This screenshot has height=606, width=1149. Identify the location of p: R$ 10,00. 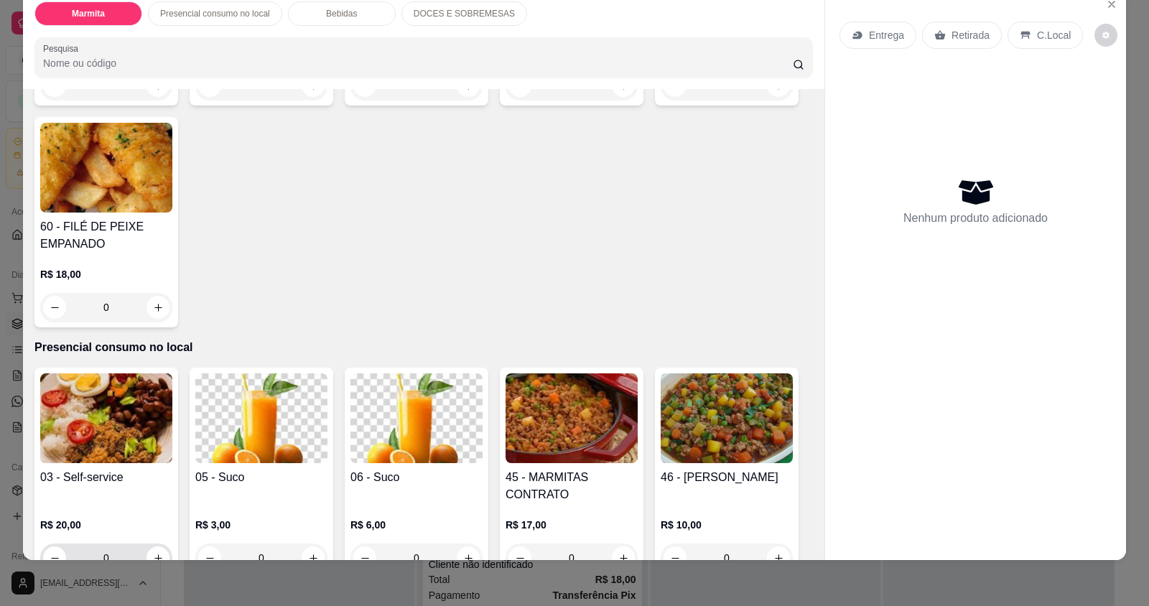
(727, 525).